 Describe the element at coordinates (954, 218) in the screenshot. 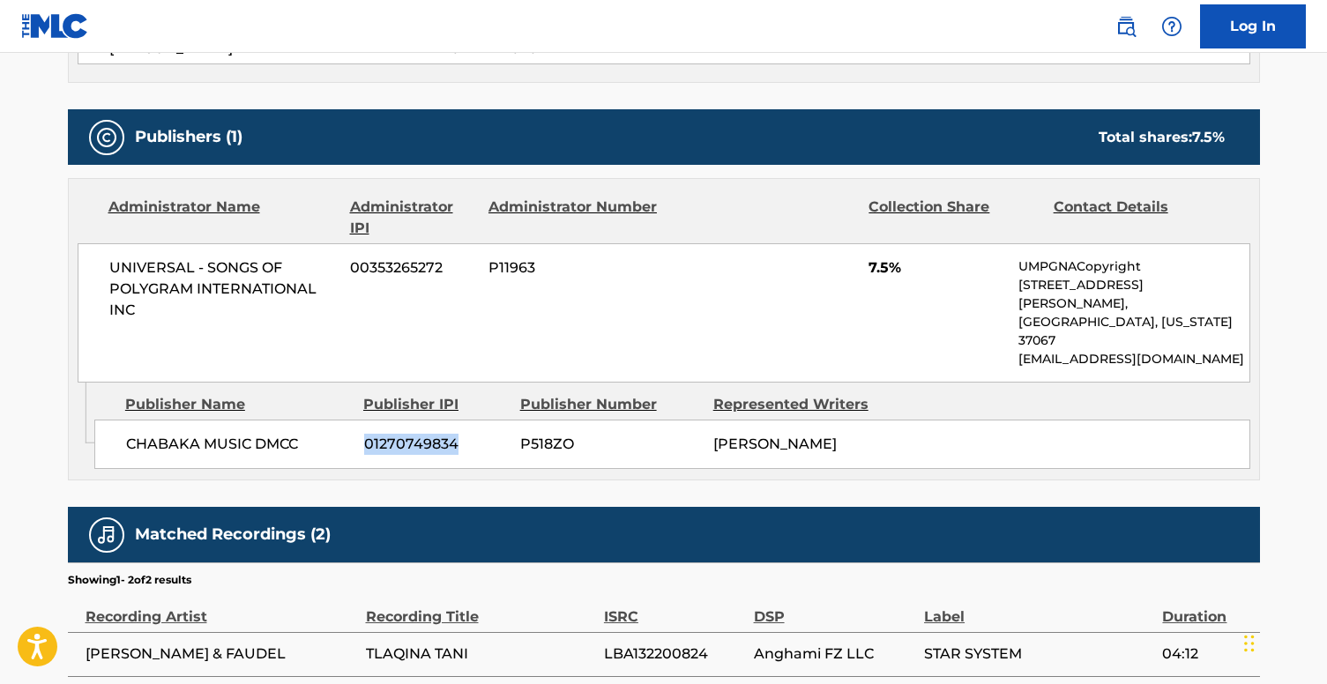

I see `div: Collection Share` at that location.